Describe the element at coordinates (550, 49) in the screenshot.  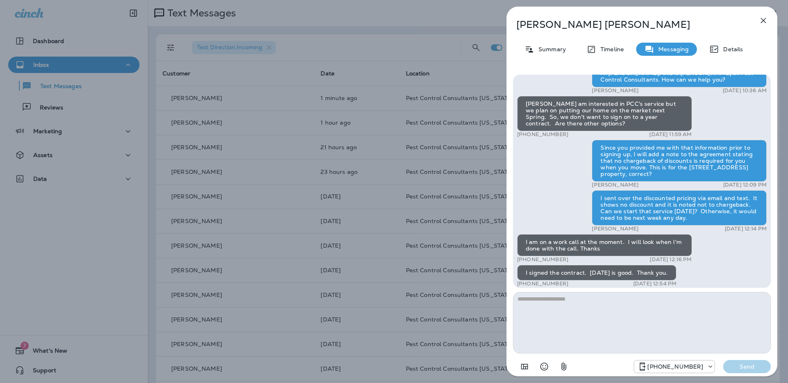
I see `p: Summary` at that location.